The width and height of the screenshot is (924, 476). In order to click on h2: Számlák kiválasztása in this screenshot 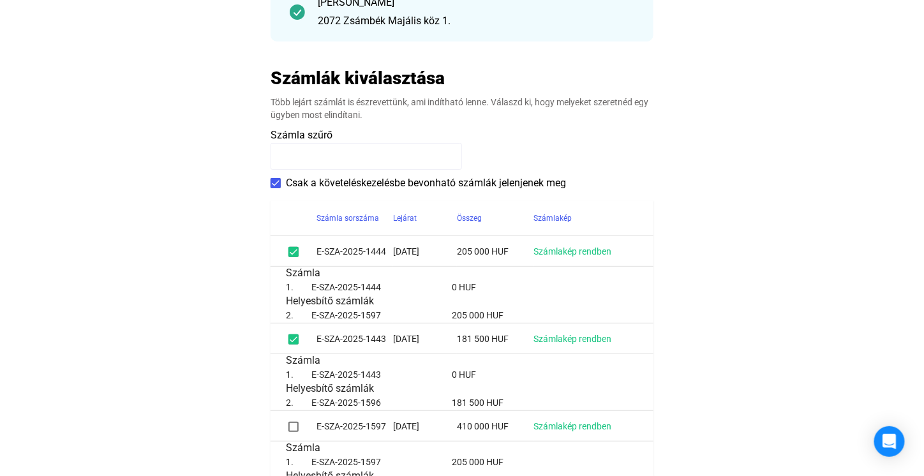, I will do `click(357, 78)`.